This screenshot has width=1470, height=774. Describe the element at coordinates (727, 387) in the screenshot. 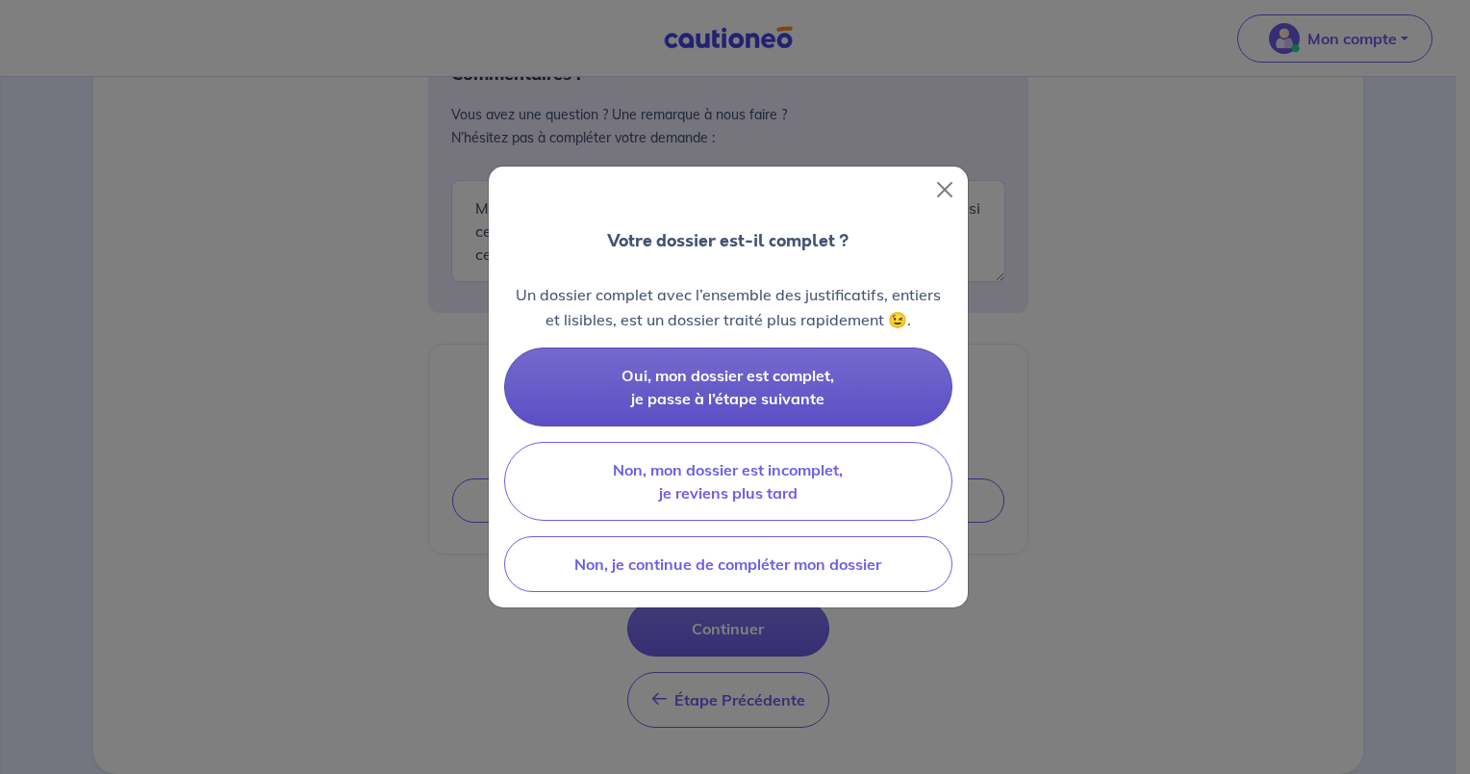

I see `span: Oui, mon dossier est complet, je passe à l’étape suivante` at that location.